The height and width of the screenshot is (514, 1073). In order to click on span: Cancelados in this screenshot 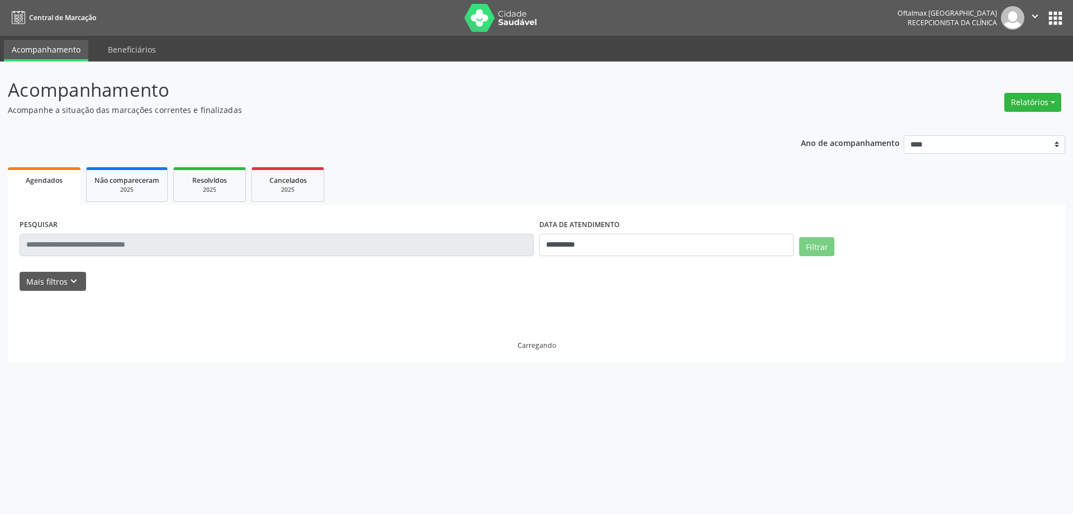, I will do `click(288, 180)`.